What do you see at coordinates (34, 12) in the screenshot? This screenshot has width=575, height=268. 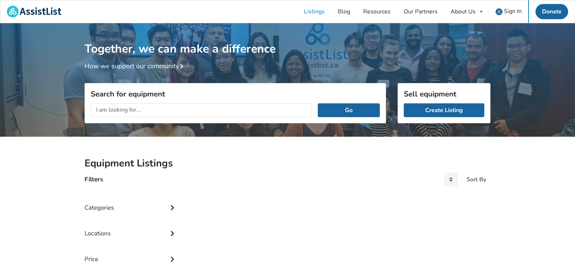 I see `img: assistlist-logo` at bounding box center [34, 12].